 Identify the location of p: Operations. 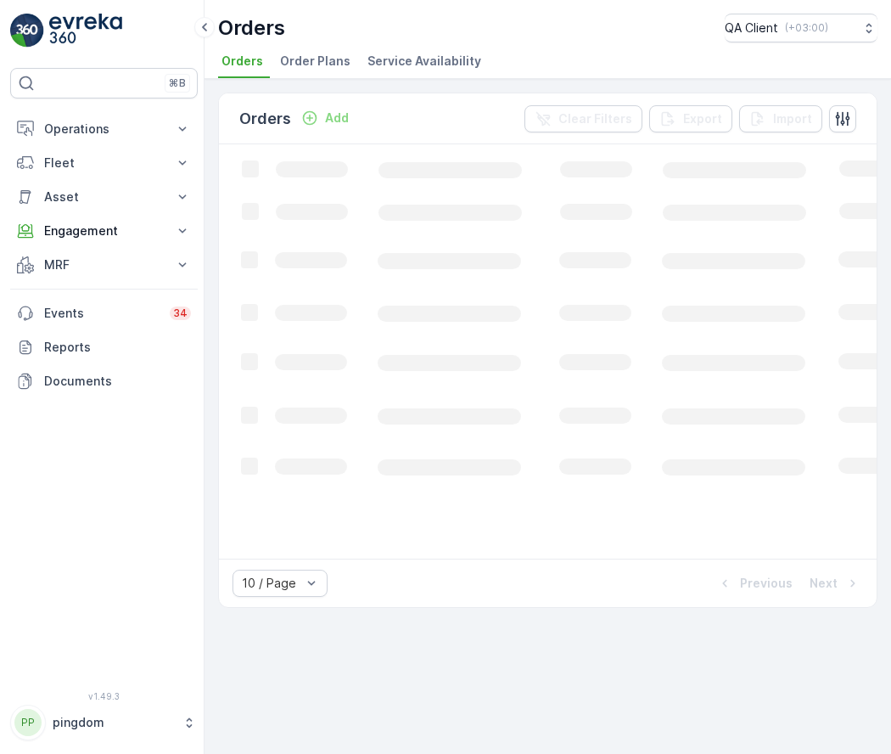
(104, 129).